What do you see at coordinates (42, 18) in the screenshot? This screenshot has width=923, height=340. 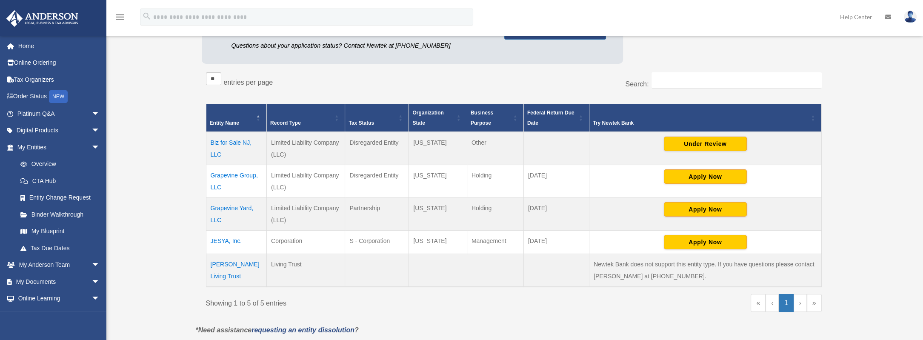 I see `img: Anderson Advisors Platinum Portal` at bounding box center [42, 18].